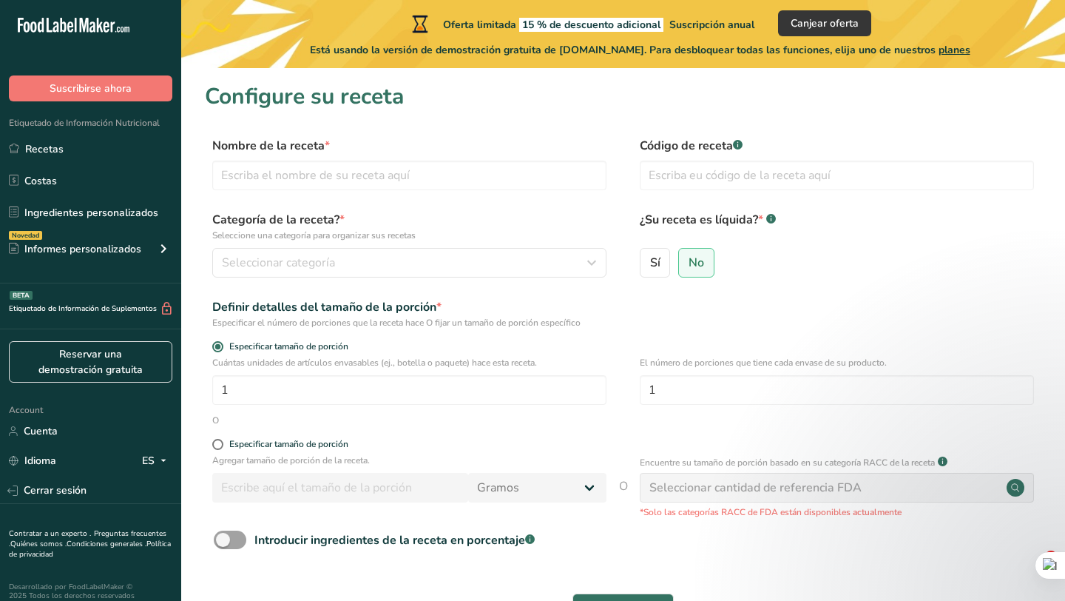  What do you see at coordinates (954, 50) in the screenshot?
I see `span: planes` at bounding box center [954, 50].